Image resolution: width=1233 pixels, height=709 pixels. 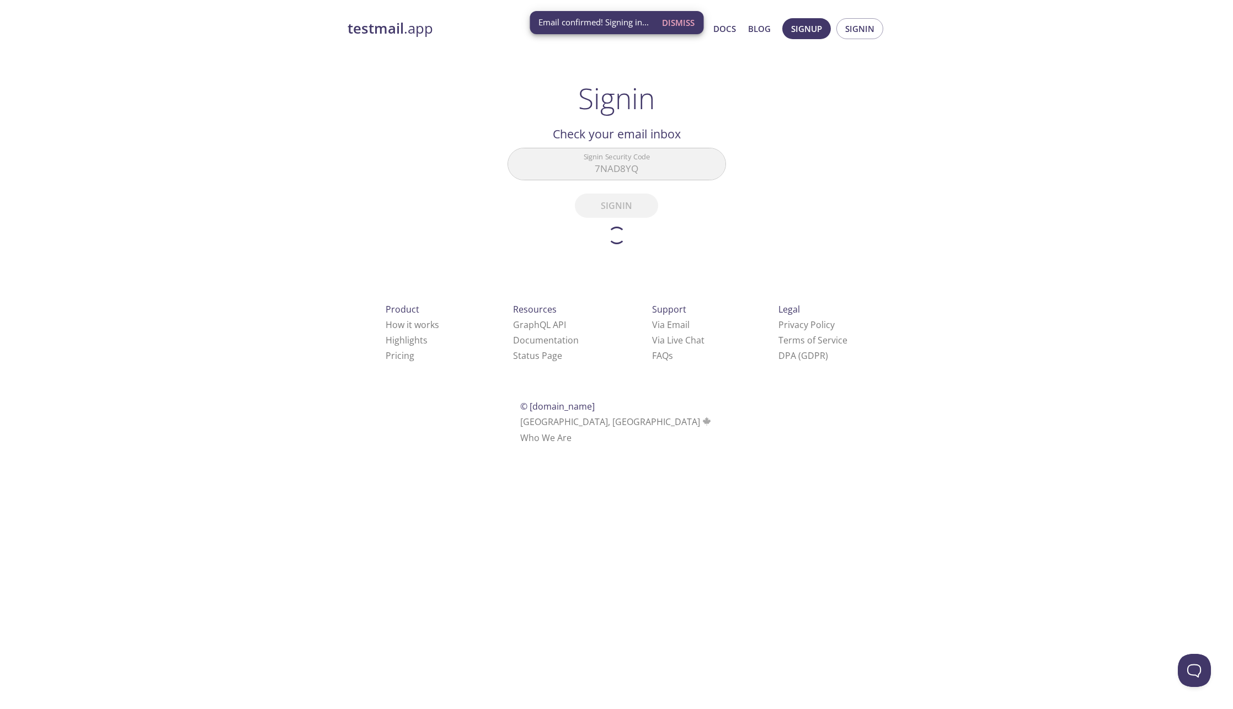 What do you see at coordinates (806, 29) in the screenshot?
I see `span: Signup` at bounding box center [806, 29].